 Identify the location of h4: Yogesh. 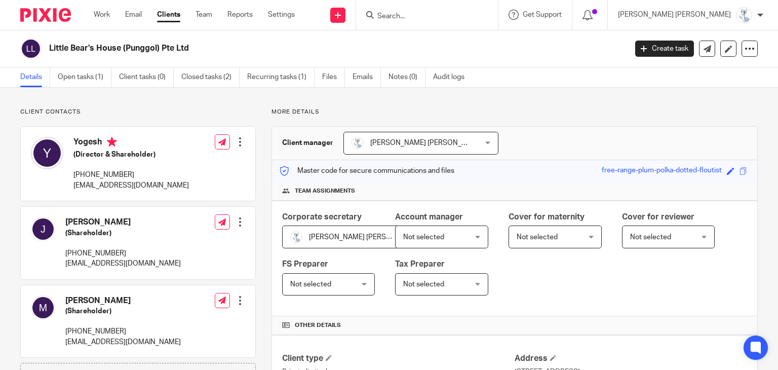
(131, 143).